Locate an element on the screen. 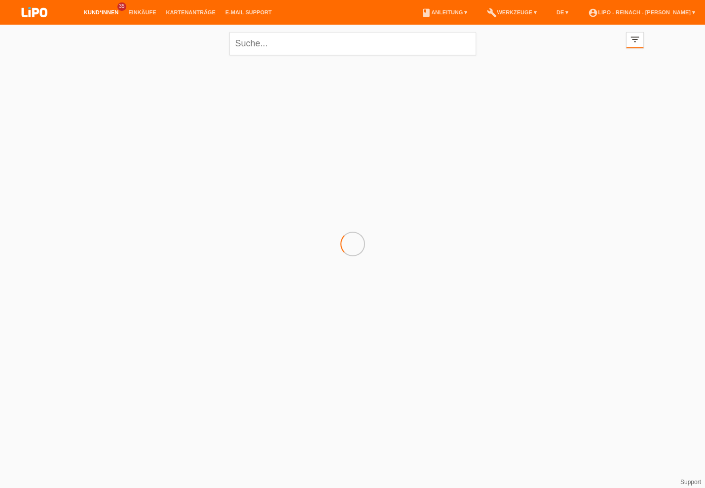  a: Kund*innen is located at coordinates (101, 12).